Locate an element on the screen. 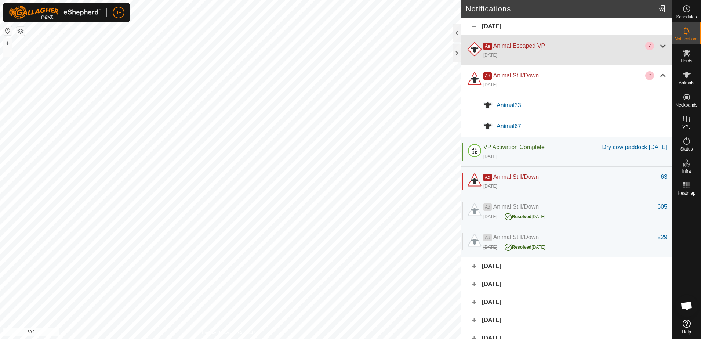  span: Animal67 is located at coordinates (509, 126).